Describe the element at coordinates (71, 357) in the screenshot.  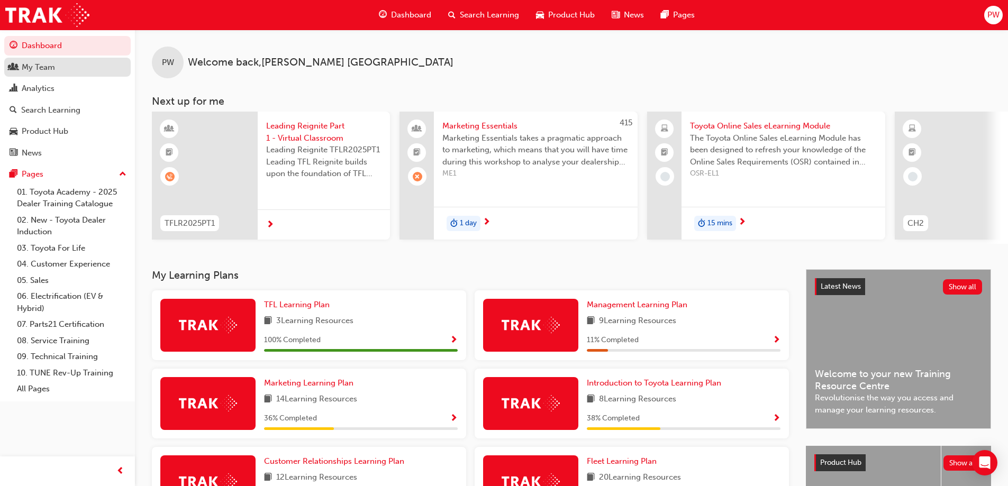
I see `a: 09. Technical Training` at that location.